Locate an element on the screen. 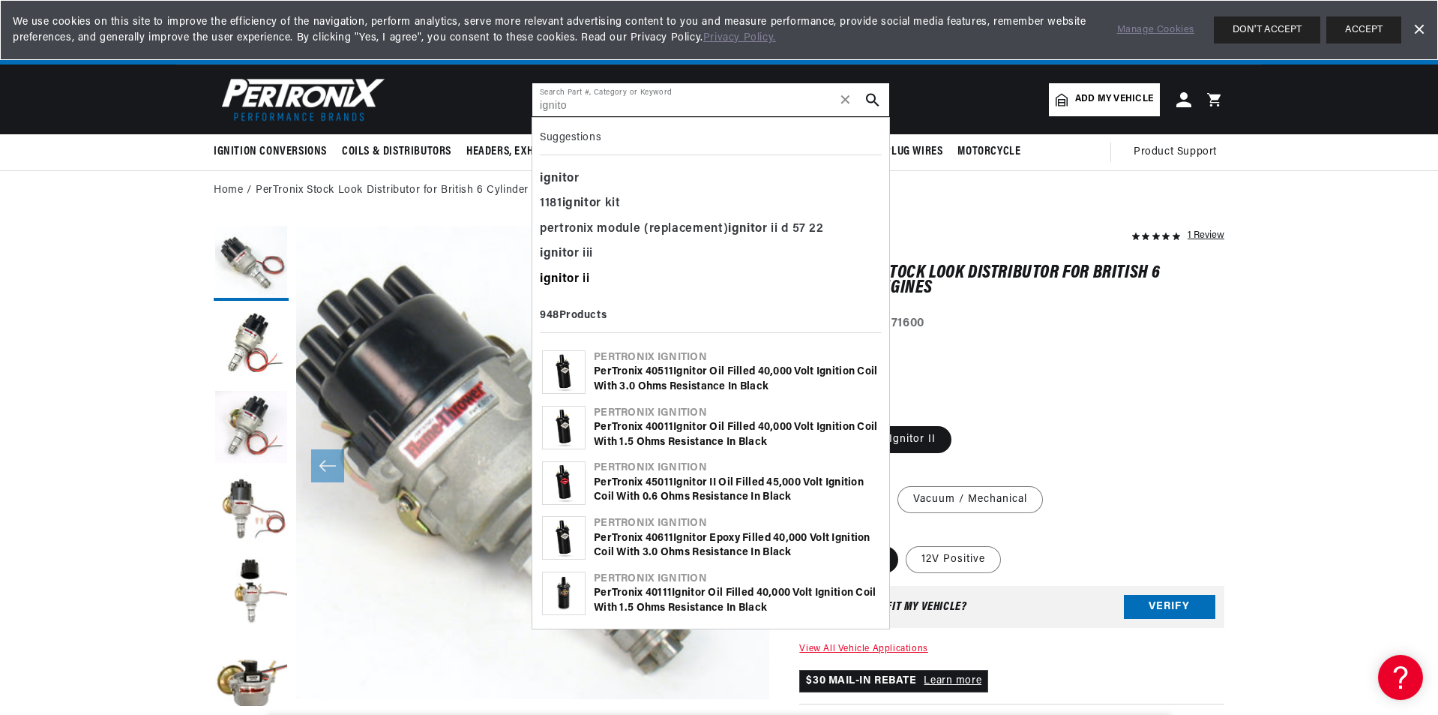  span: Headers, Exhausts & Components is located at coordinates (554, 151).